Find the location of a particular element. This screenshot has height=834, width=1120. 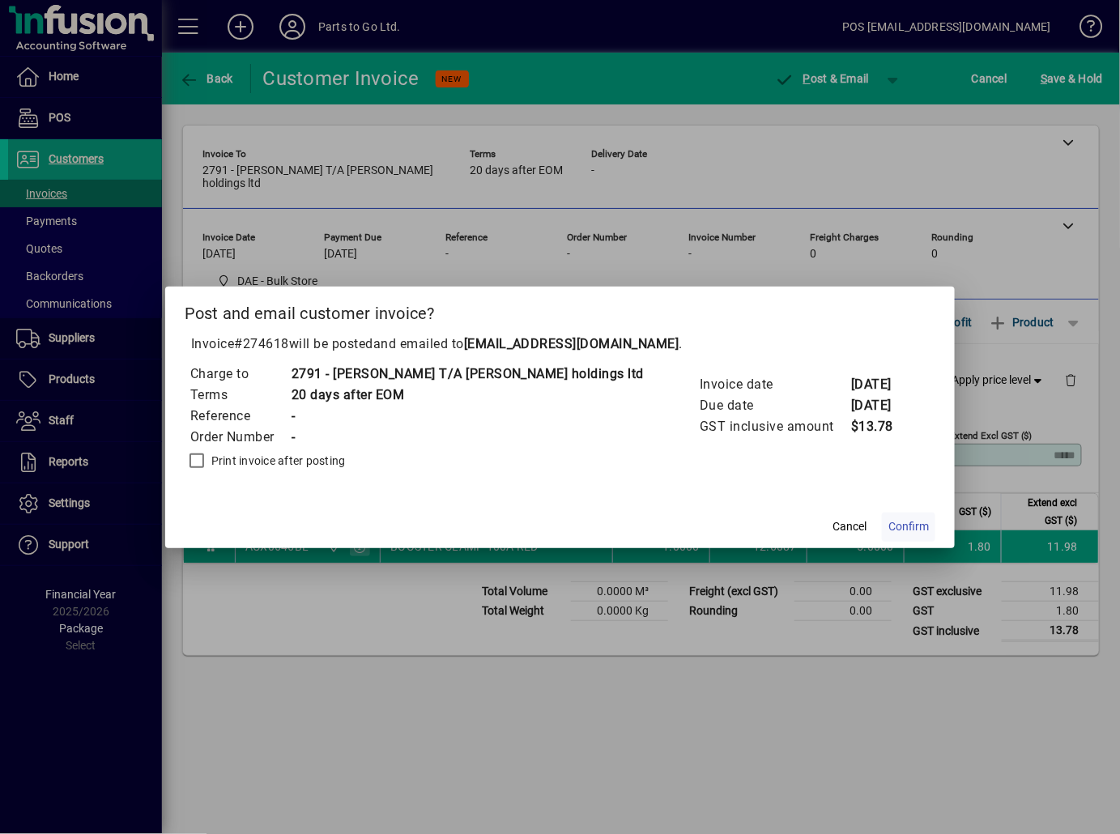

td: Invoice date is located at coordinates (774, 385).